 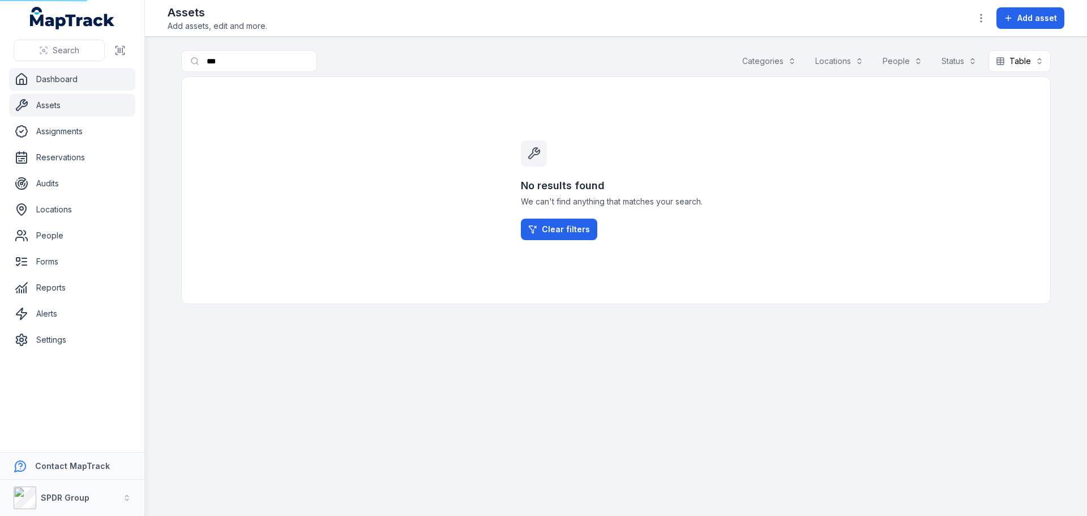 I want to click on a: Reports, so click(x=72, y=287).